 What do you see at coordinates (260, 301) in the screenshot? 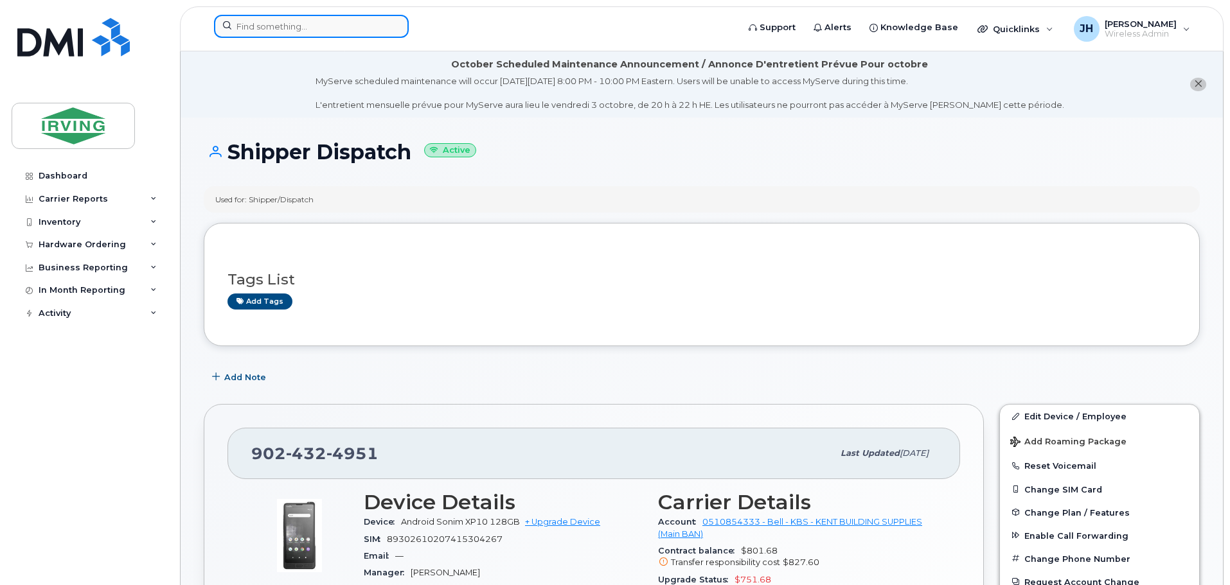
I see `a: Add tags` at bounding box center [260, 301].